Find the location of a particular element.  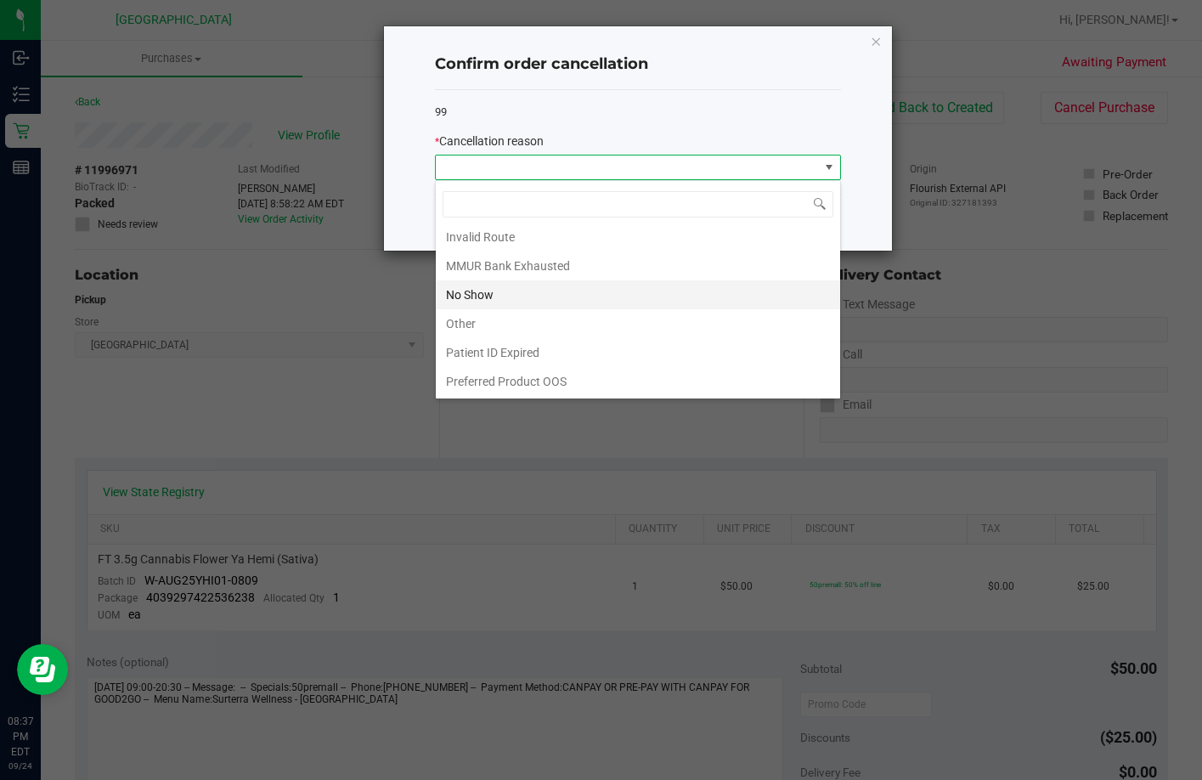

span: Cancellation reason is located at coordinates (491, 141).